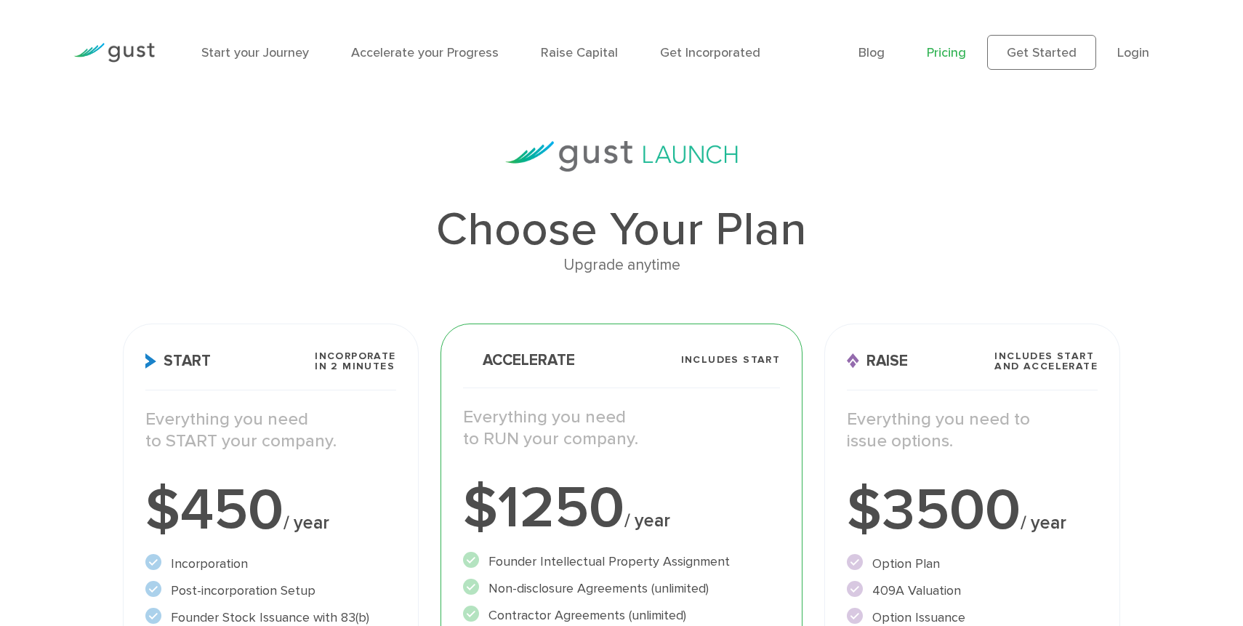 The image size is (1243, 626). What do you see at coordinates (1041, 52) in the screenshot?
I see `a: Get Started` at bounding box center [1041, 52].